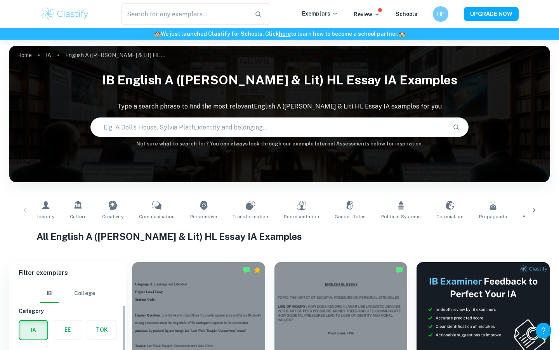  What do you see at coordinates (258, 270) in the screenshot?
I see `div: Premium` at bounding box center [258, 270].